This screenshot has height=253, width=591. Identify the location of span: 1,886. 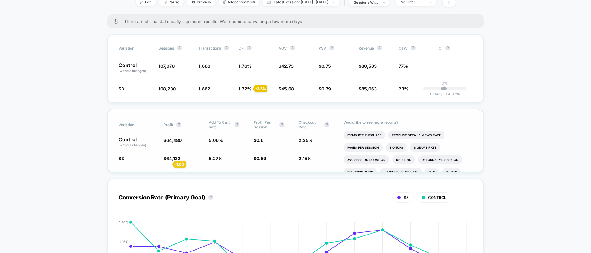
(204, 66).